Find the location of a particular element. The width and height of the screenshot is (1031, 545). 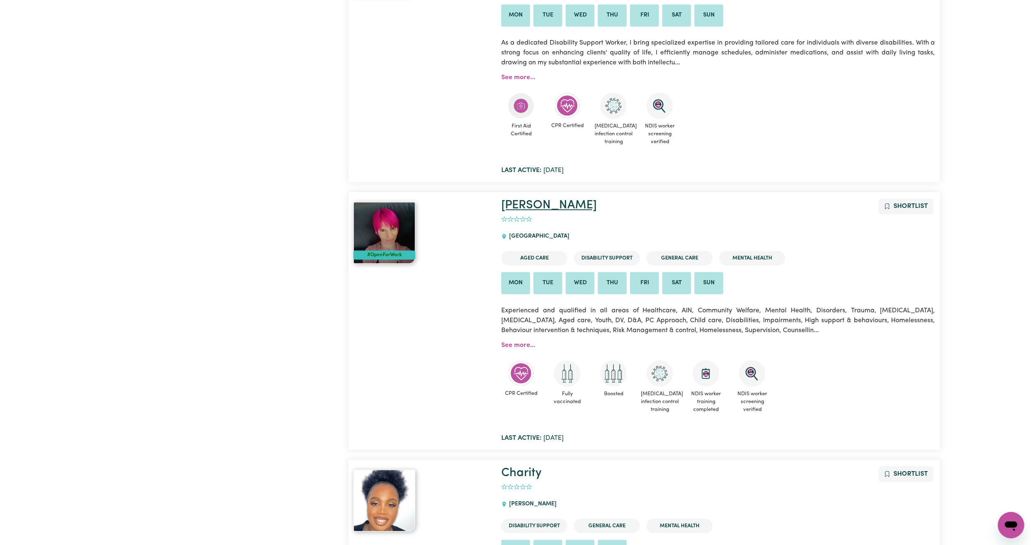

img: Care and support worker has completed First Aid Certification is located at coordinates (521, 106).